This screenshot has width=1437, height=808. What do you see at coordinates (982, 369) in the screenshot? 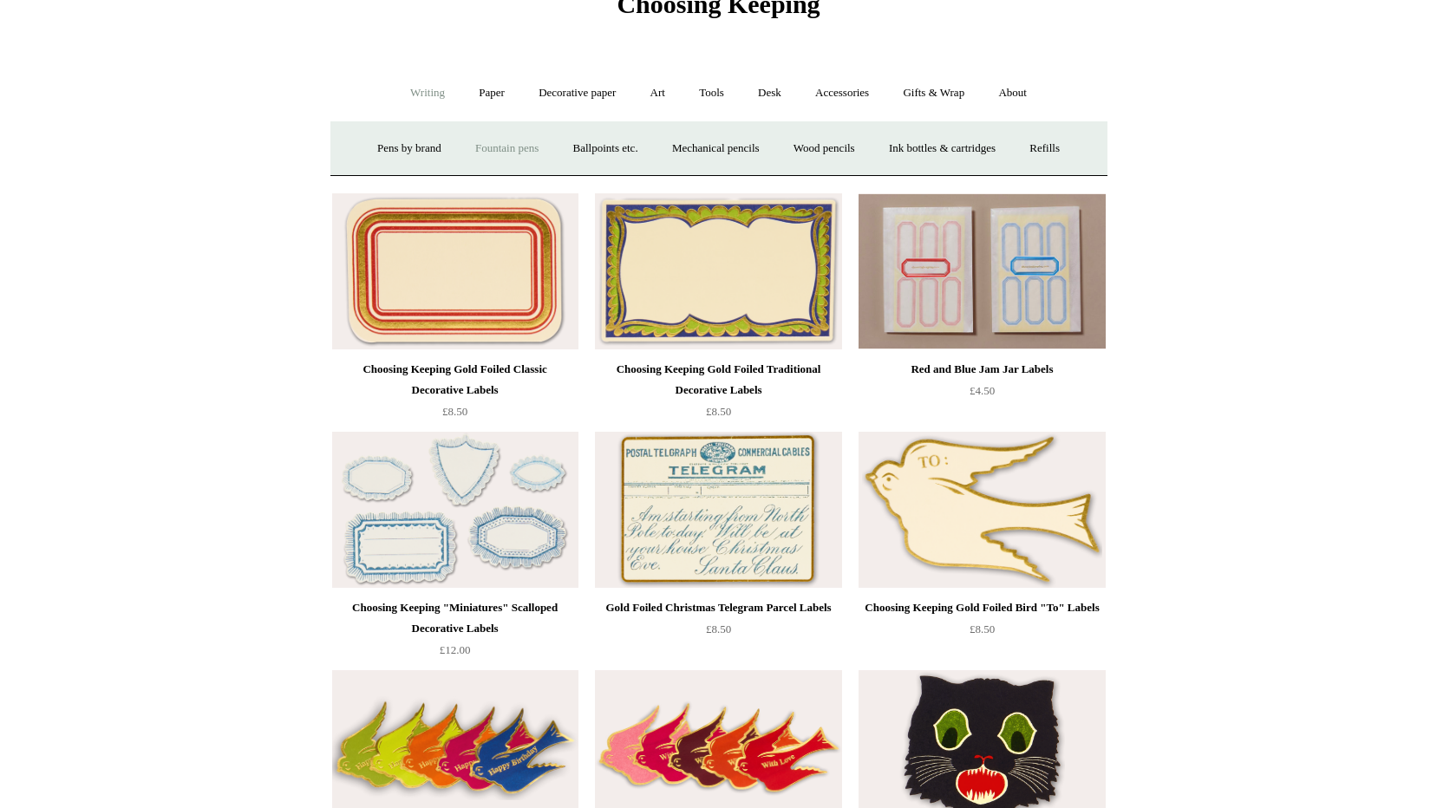
I see `div: Red and Blue Jam Jar Labels` at bounding box center [982, 369].